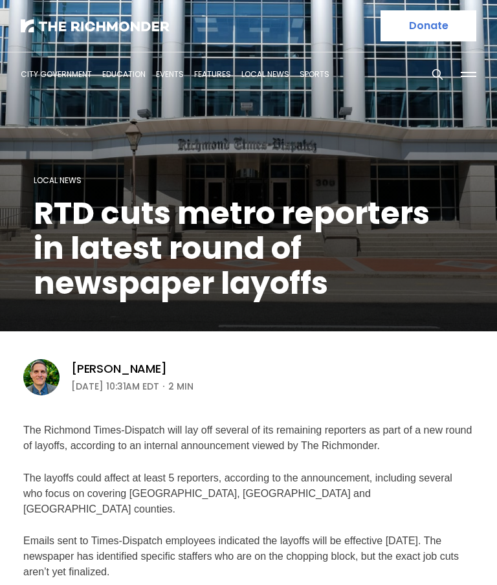 This screenshot has height=585, width=497. Describe the element at coordinates (429, 26) in the screenshot. I see `a: Donate` at that location.